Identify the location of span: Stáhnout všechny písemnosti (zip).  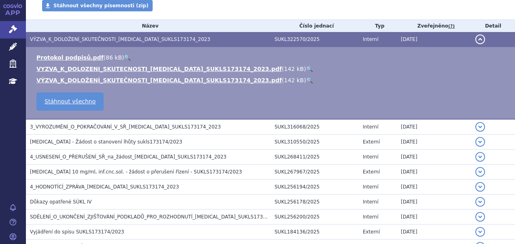
(101, 6).